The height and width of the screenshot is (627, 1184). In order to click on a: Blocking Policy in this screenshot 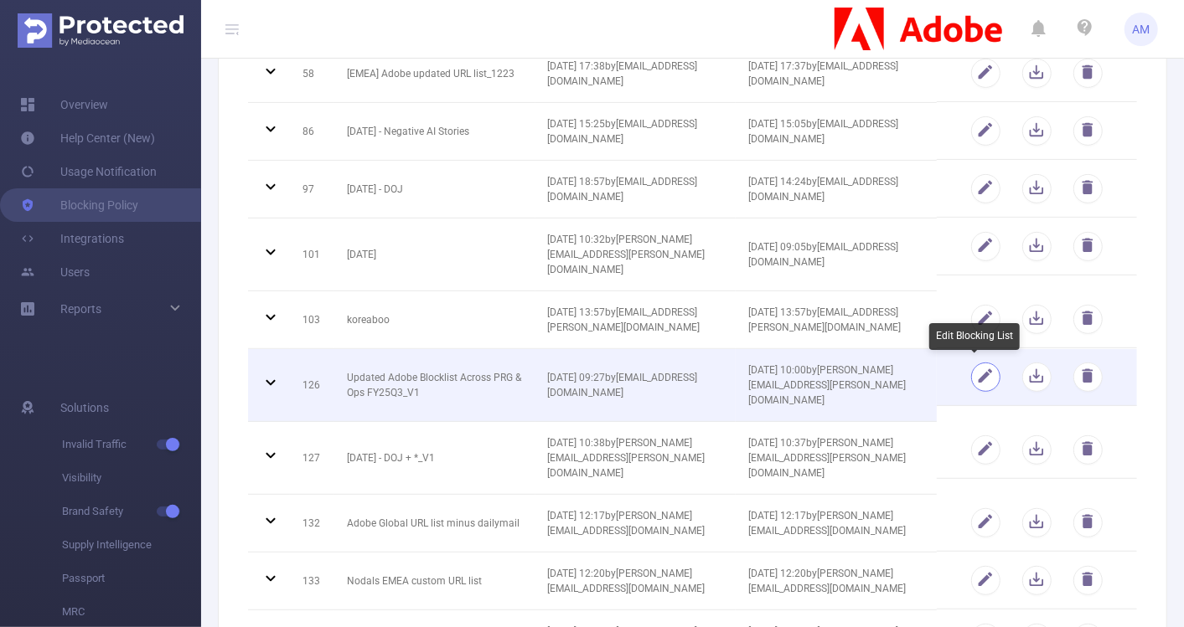, I will do `click(79, 205)`.